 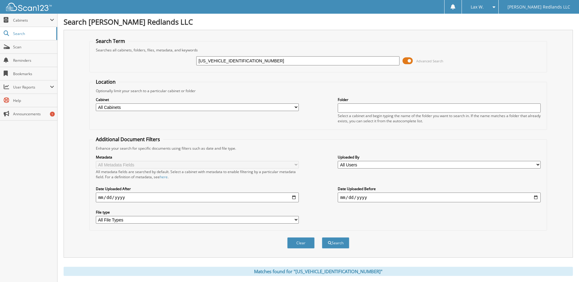 I want to click on div: All metadata fields are searched by default. Select a cabinet with metadata to enable filtering b..., so click(x=197, y=174).